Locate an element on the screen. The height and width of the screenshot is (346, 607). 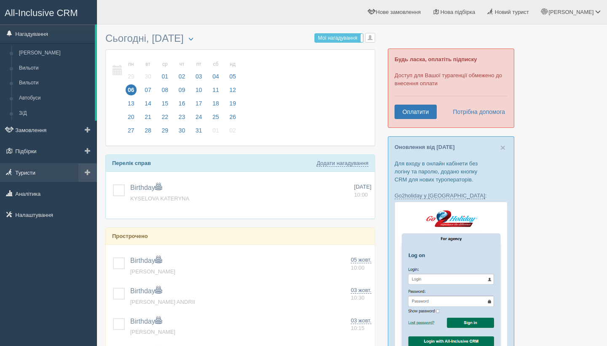
span: 24 is located at coordinates (199, 117).